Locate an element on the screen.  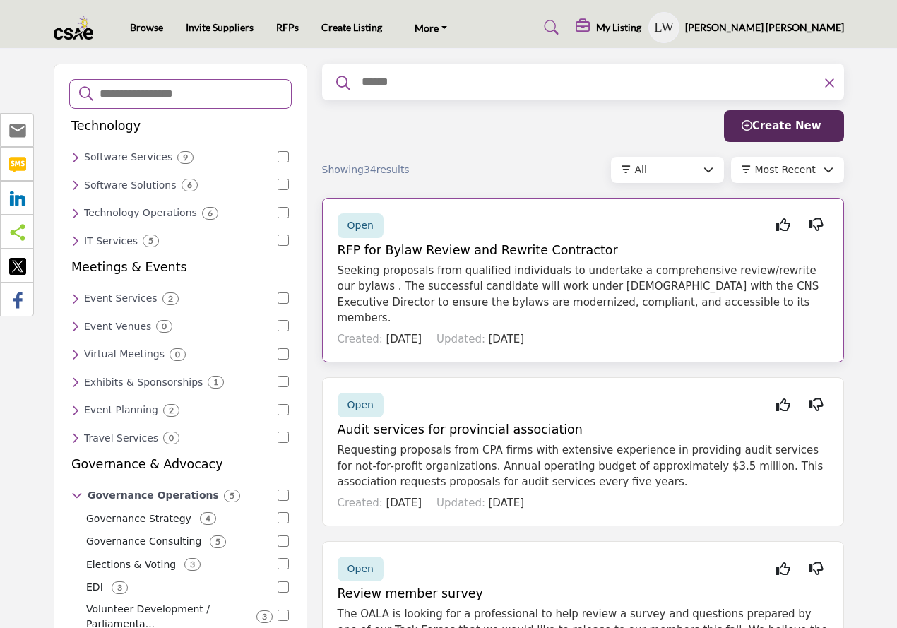
a: More is located at coordinates (431, 28).